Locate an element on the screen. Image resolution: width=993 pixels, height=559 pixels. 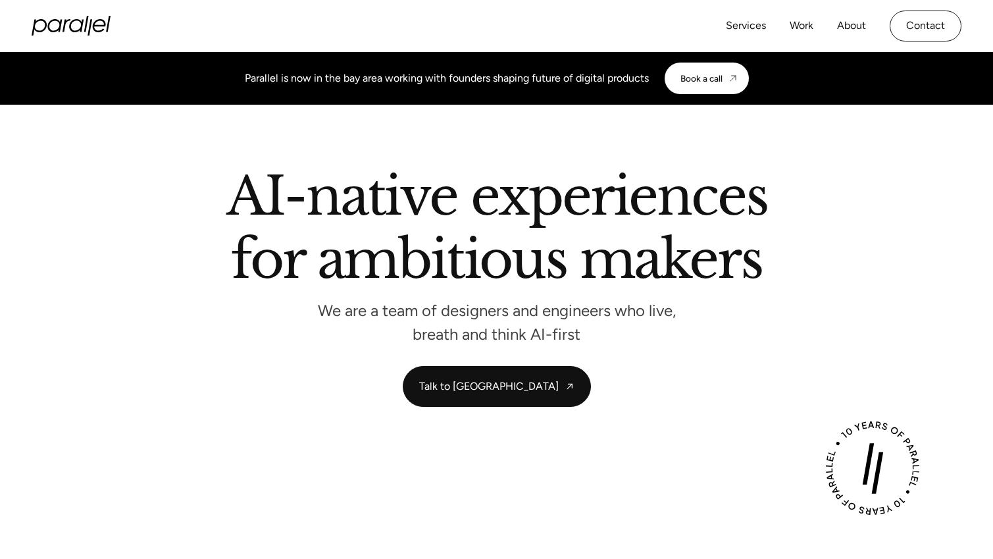
a: Services is located at coordinates (746, 26).